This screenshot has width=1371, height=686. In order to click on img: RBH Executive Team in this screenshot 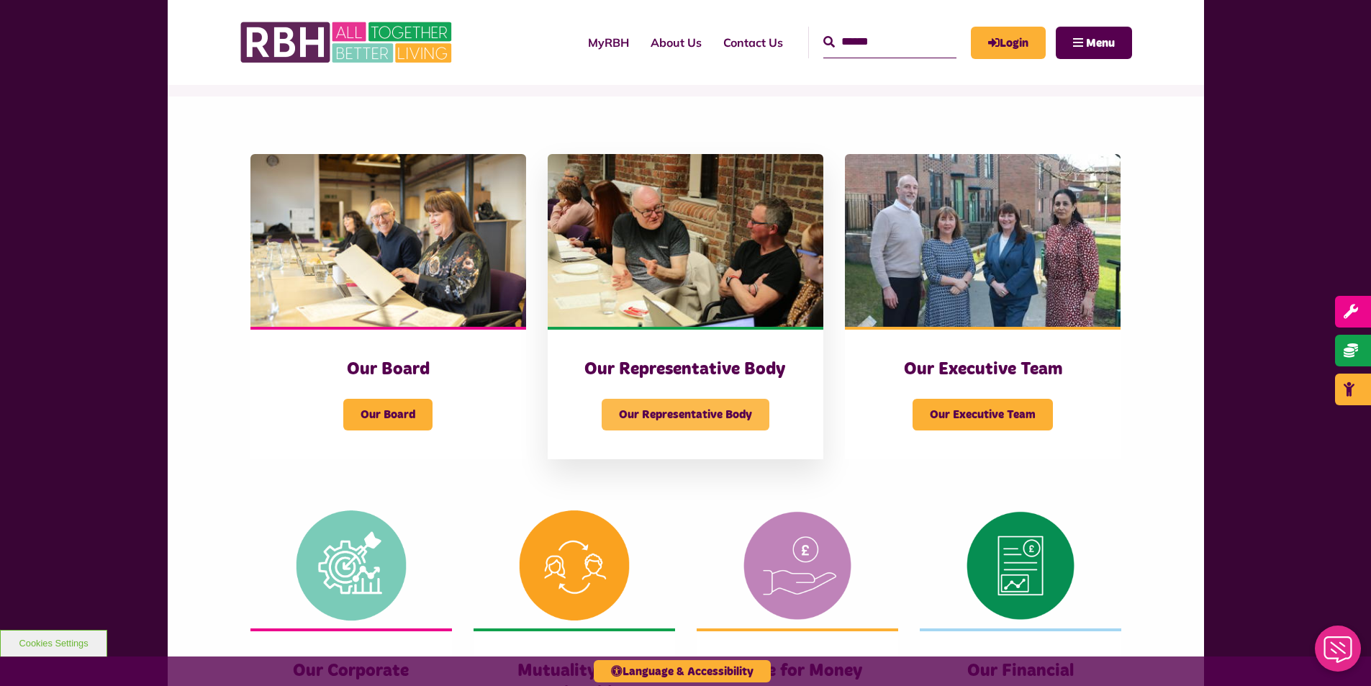, I will do `click(983, 240)`.